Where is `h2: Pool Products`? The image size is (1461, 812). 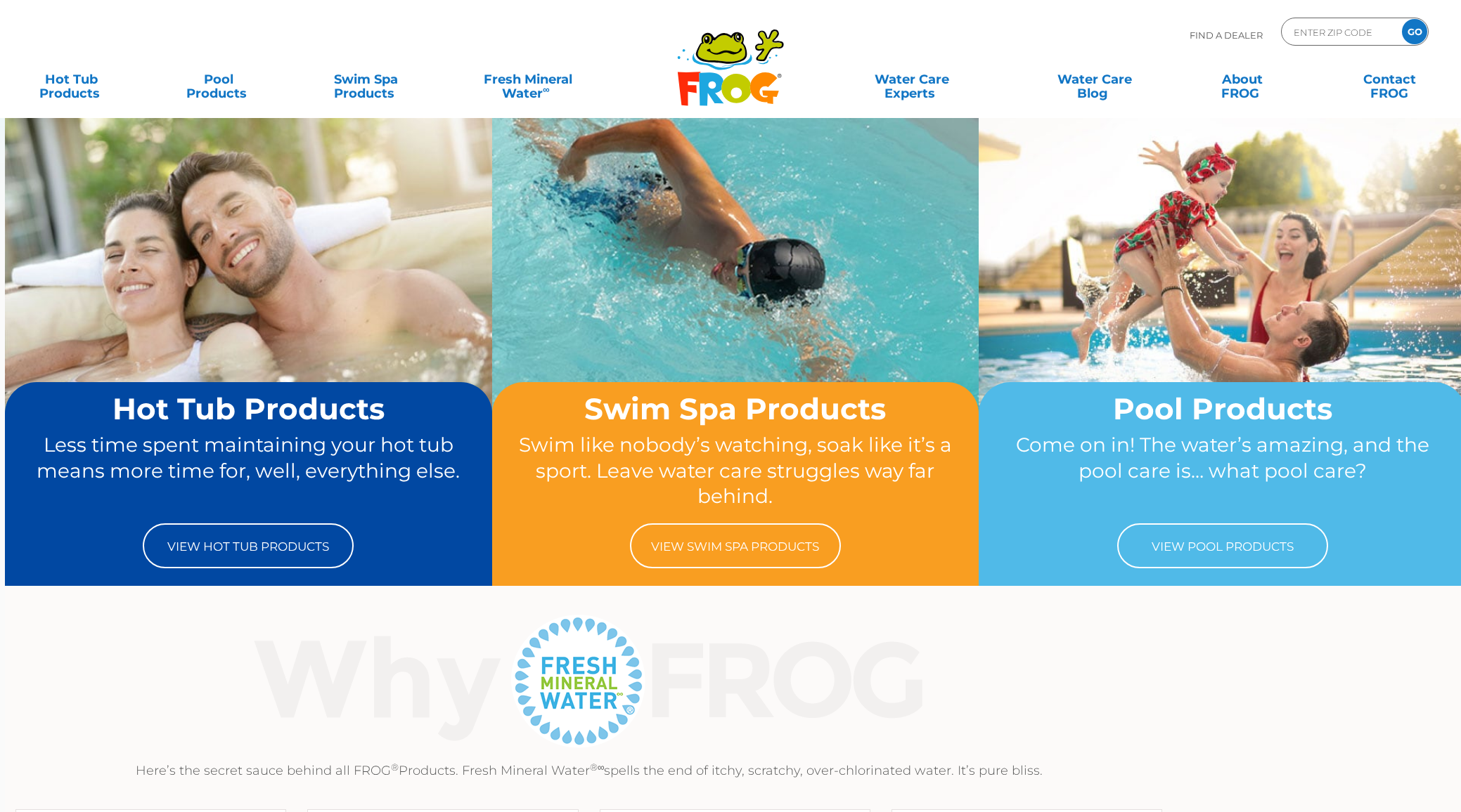 h2: Pool Products is located at coordinates (1222, 408).